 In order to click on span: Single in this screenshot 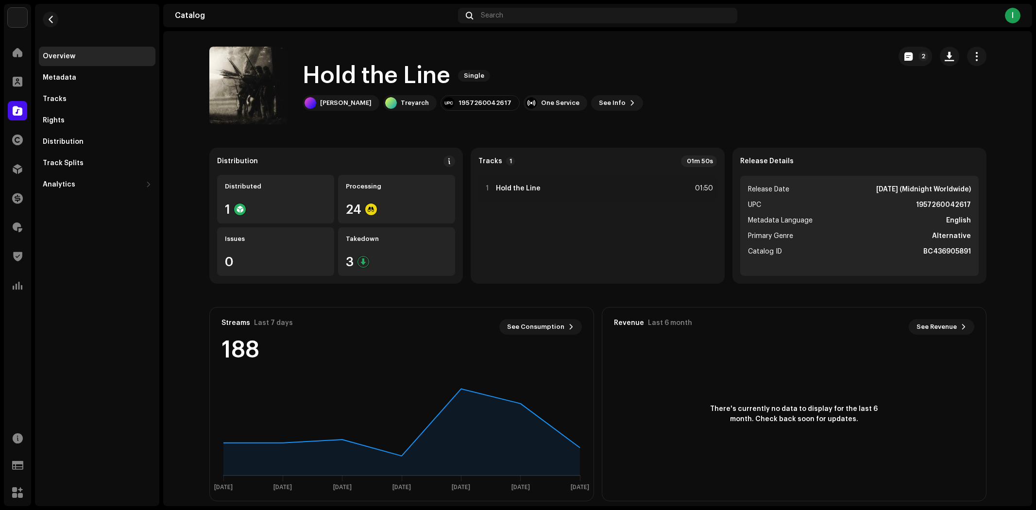, I will do `click(474, 76)`.